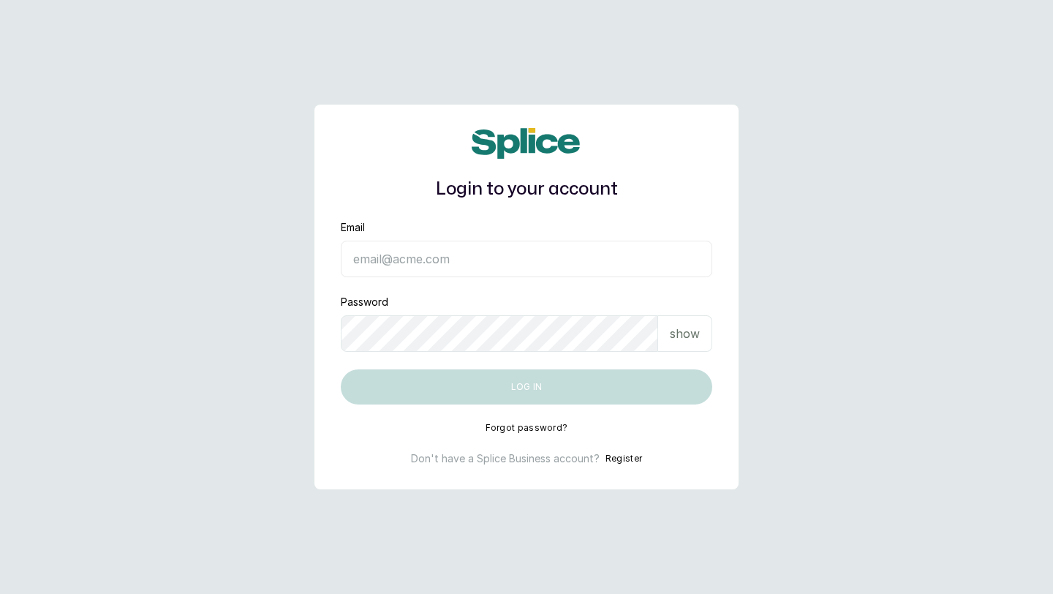 The image size is (1053, 594). I want to click on input: email@acme.com, so click(527, 259).